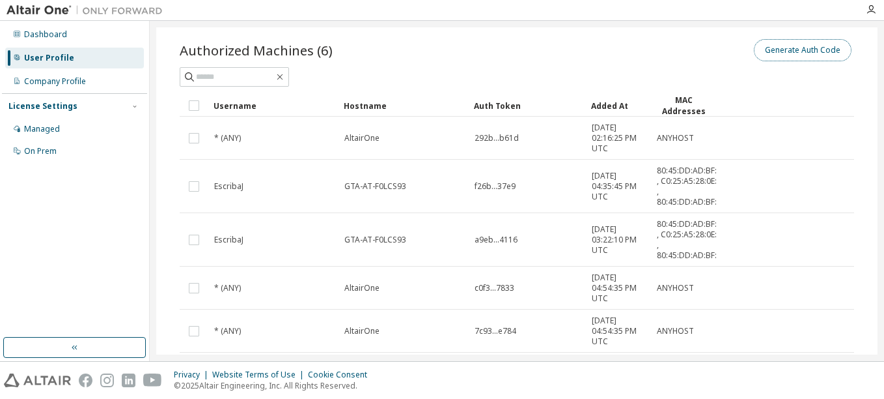 The height and width of the screenshot is (399, 884). Describe the element at coordinates (619, 106) in the screenshot. I see `div: Added At` at that location.